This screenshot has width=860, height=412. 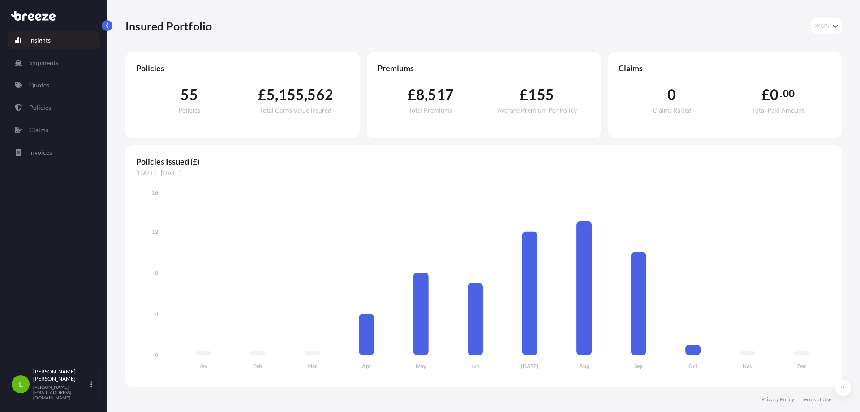 What do you see at coordinates (475, 366) in the screenshot?
I see `tspan: Jun` at bounding box center [475, 366].